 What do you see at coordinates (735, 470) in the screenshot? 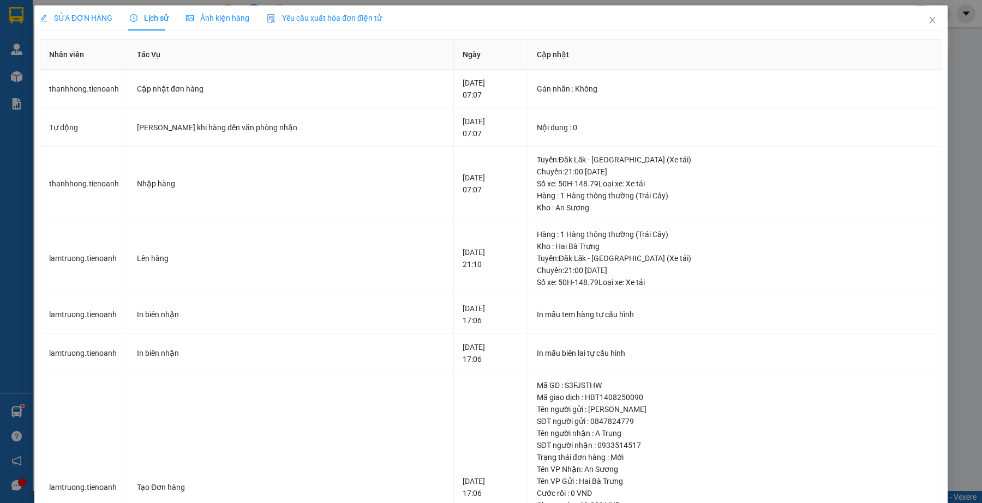
I see `div: Tên VP Nhận: An Sương` at bounding box center [735, 470].